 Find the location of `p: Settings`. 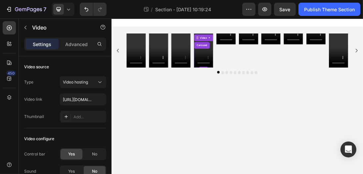

p: Settings is located at coordinates (42, 44).